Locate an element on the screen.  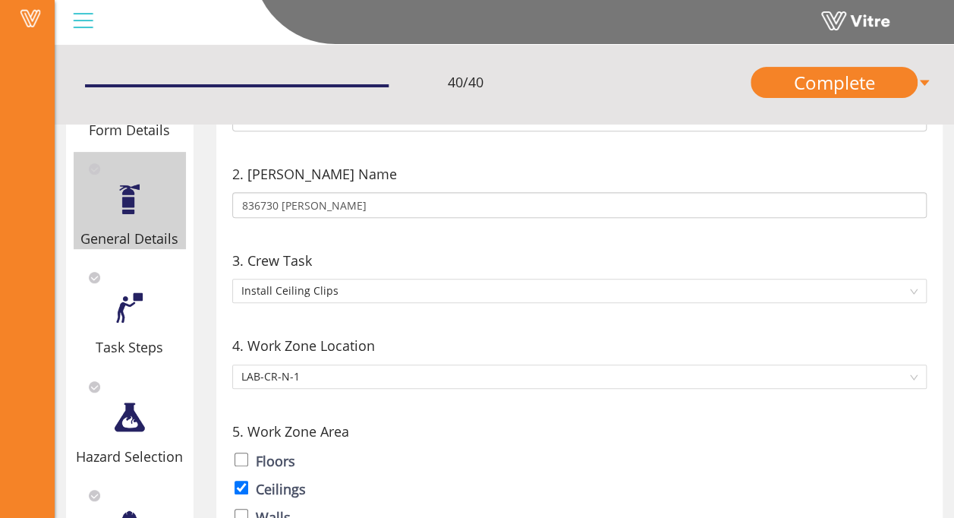
span: 4. Work Zone Location is located at coordinates (304, 345).